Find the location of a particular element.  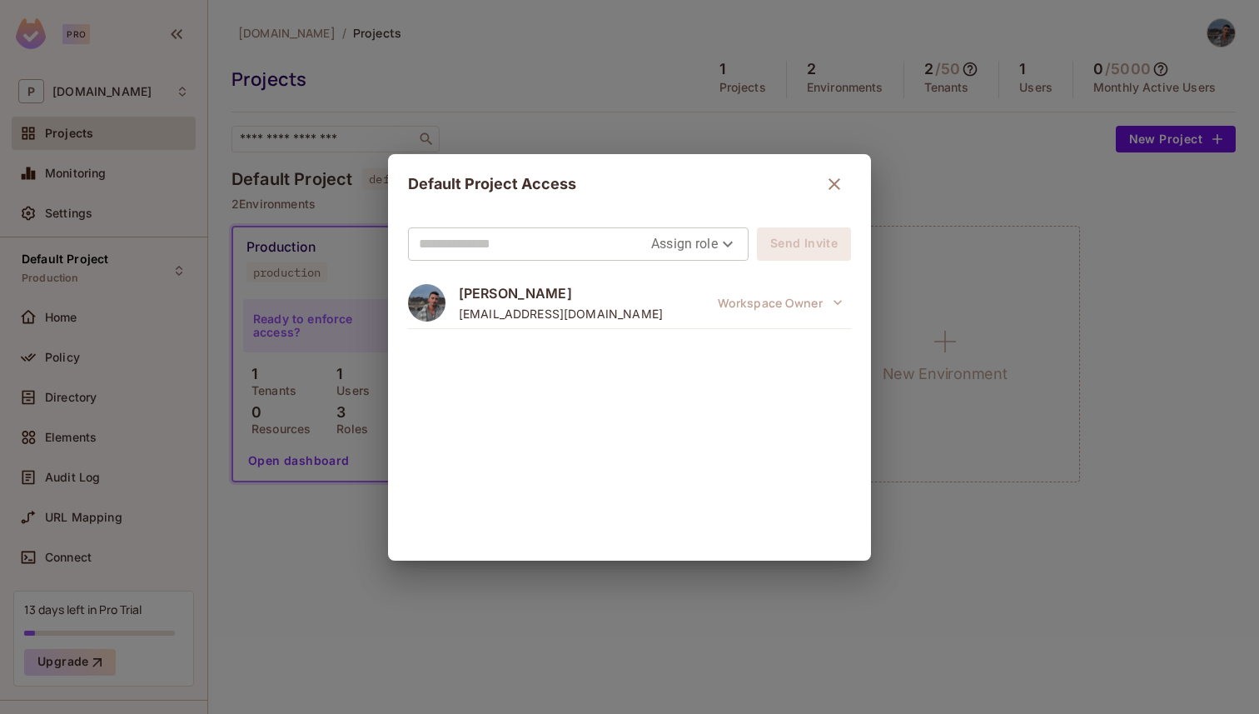

div: Default Project Access is located at coordinates (630, 184).